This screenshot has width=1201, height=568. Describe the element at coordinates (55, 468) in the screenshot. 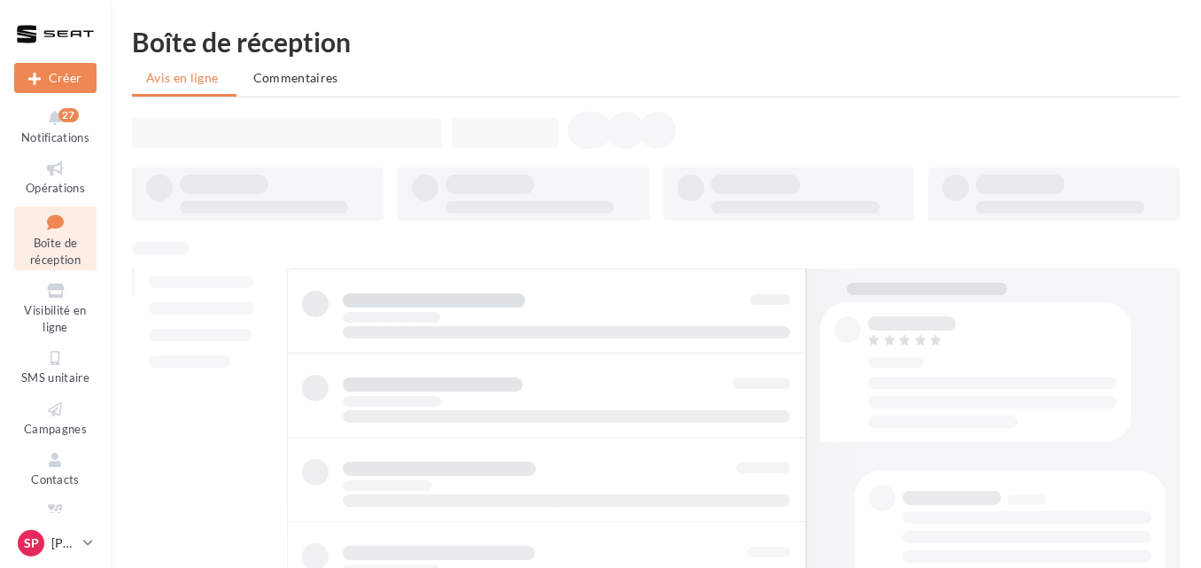

I see `a: Contacts` at that location.